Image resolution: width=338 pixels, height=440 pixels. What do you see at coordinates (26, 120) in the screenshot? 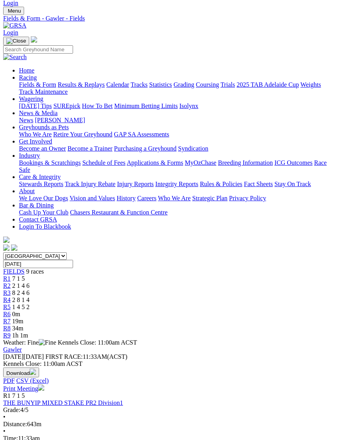
I see `a: News` at bounding box center [26, 120].